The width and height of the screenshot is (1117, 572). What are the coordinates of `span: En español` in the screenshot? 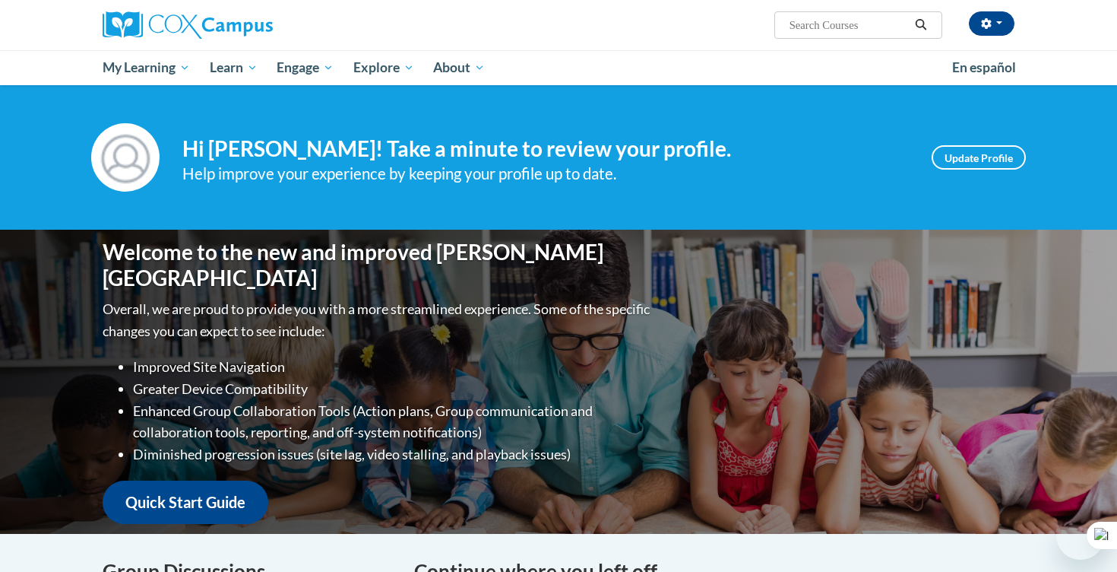 It's located at (984, 67).